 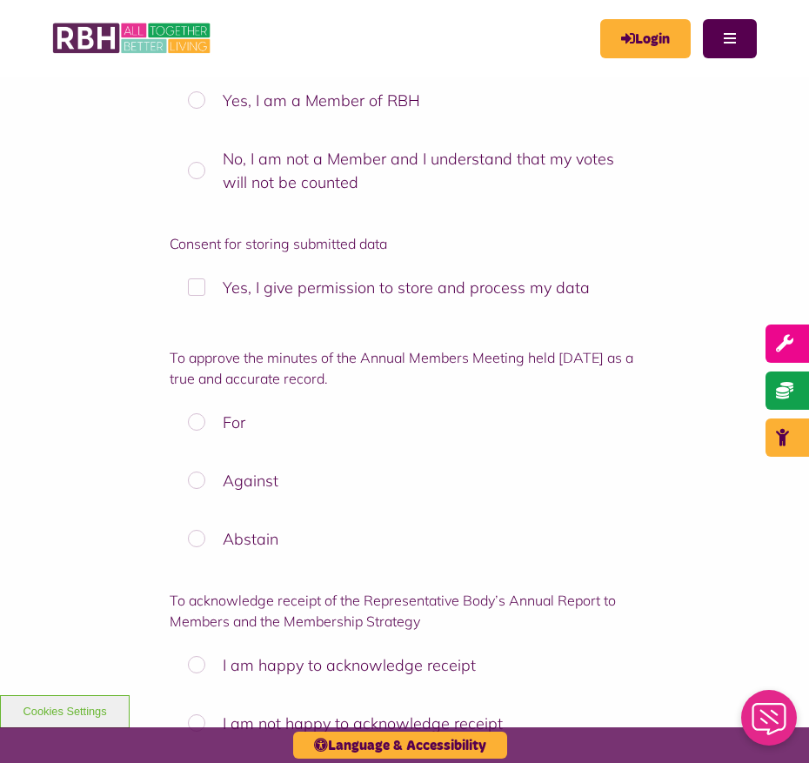 What do you see at coordinates (645, 38) in the screenshot?
I see `a: MyRBH` at bounding box center [645, 38].